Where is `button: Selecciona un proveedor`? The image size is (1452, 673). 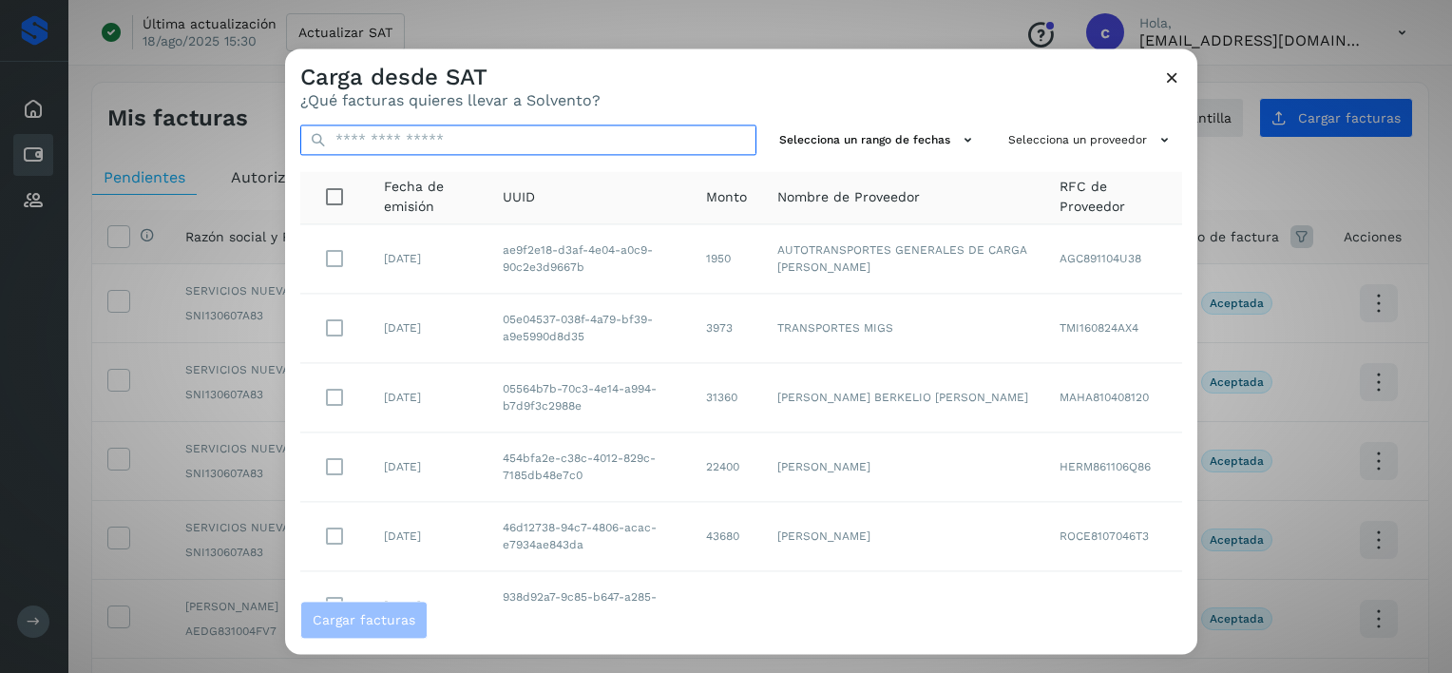 button: Selecciona un proveedor is located at coordinates (1091, 140).